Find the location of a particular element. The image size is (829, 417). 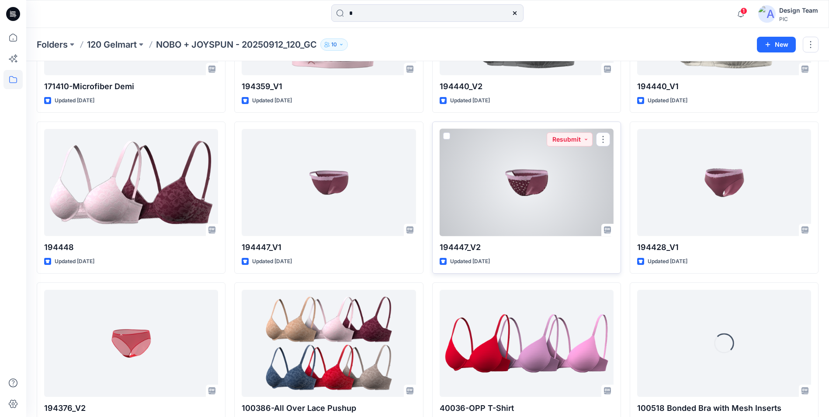

a: 194376_V2 is located at coordinates (131, 343).